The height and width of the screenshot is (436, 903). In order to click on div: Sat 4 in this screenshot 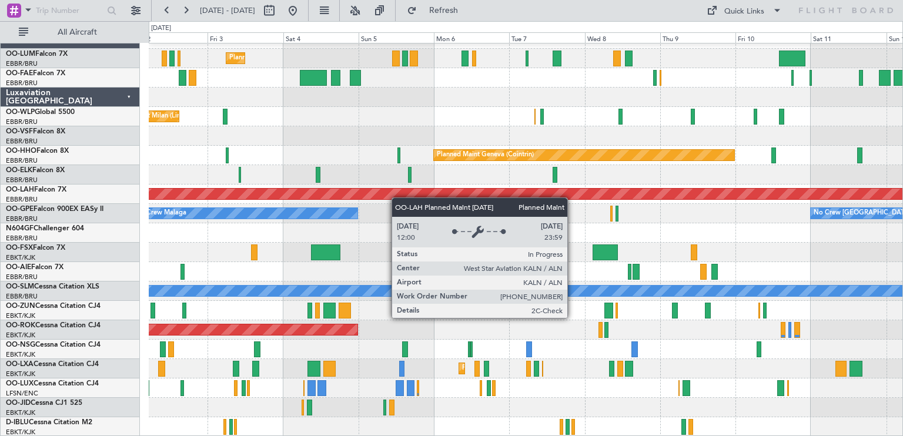, I will do `click(321, 38)`.